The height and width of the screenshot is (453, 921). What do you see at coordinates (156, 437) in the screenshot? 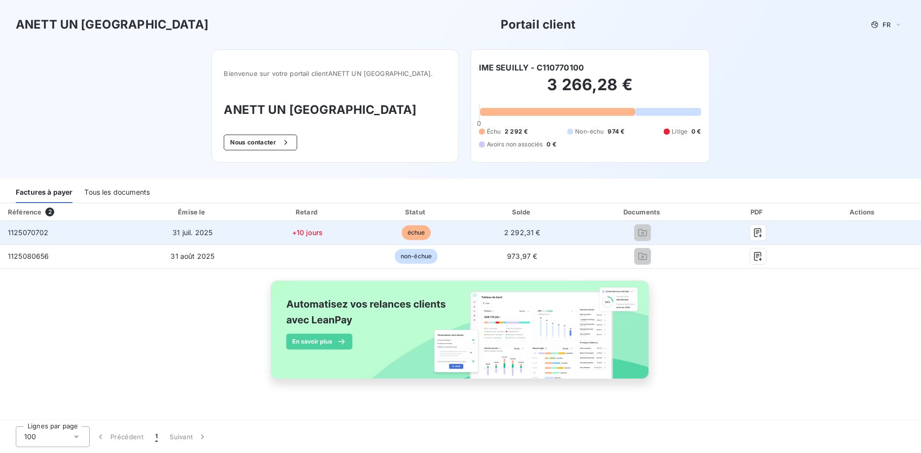
I see `span: 1` at bounding box center [156, 437].